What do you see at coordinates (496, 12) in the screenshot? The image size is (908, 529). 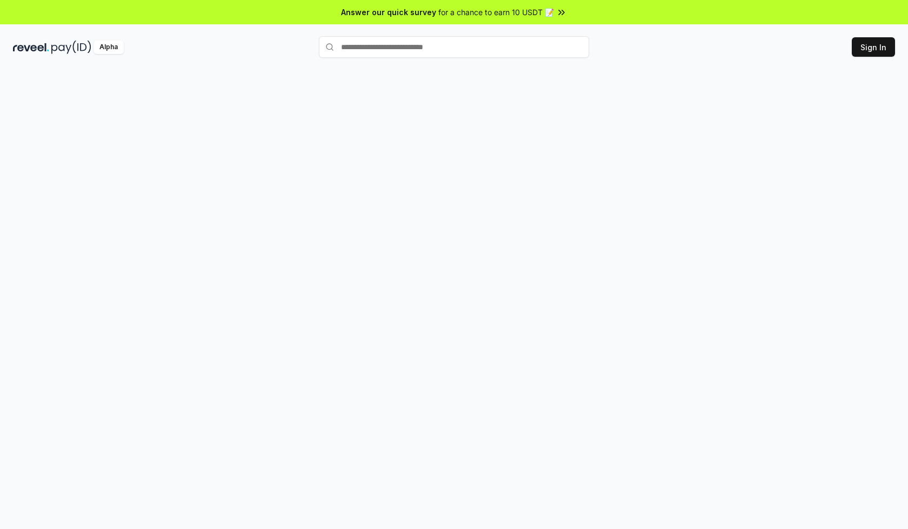 I see `span: for a chance to earn 10 USDT 📝` at bounding box center [496, 12].